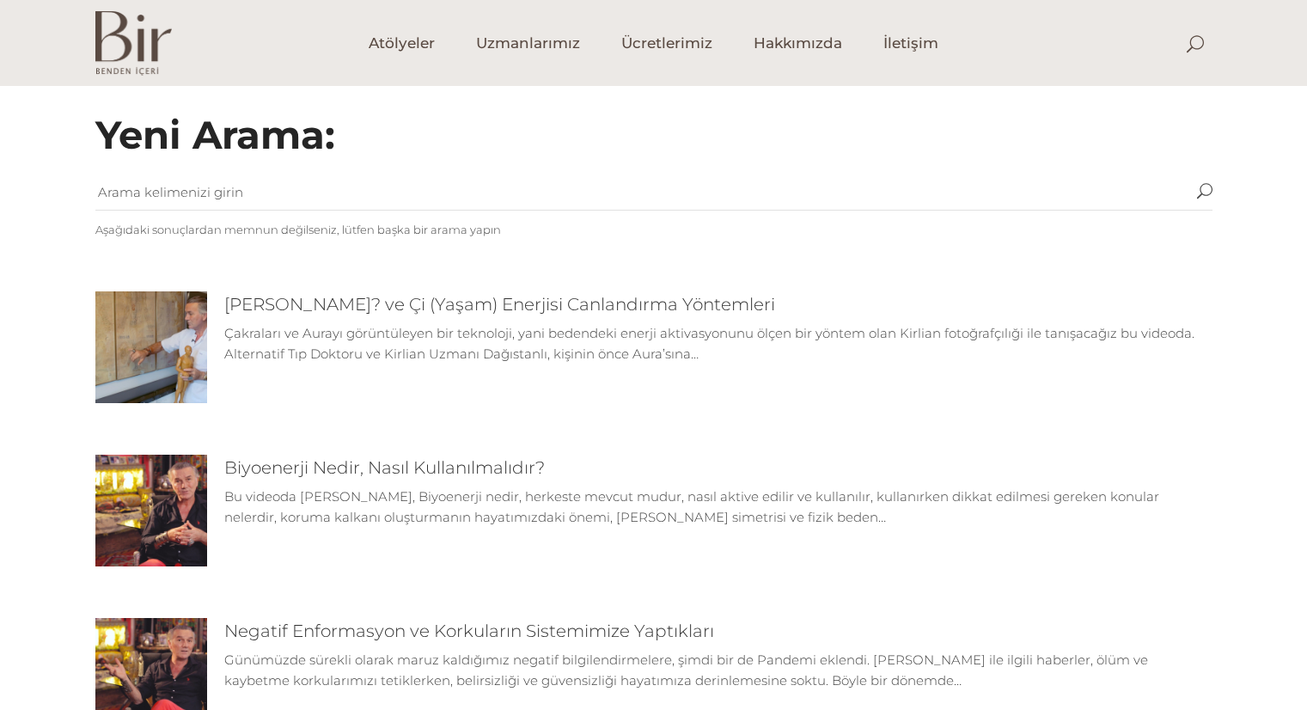 Image resolution: width=1307 pixels, height=710 pixels. I want to click on p: Günümüzde sürekli olarak maruz kaldığımız negatif bilgilendirmelere, şimdi bir de Pandemi eklendi..., so click(718, 670).